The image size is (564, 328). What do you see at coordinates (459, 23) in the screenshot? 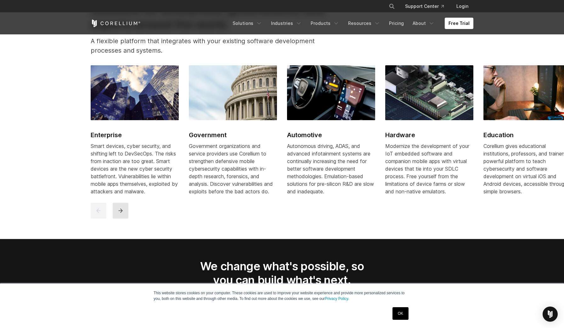
I see `a: Free Trial` at bounding box center [459, 23].